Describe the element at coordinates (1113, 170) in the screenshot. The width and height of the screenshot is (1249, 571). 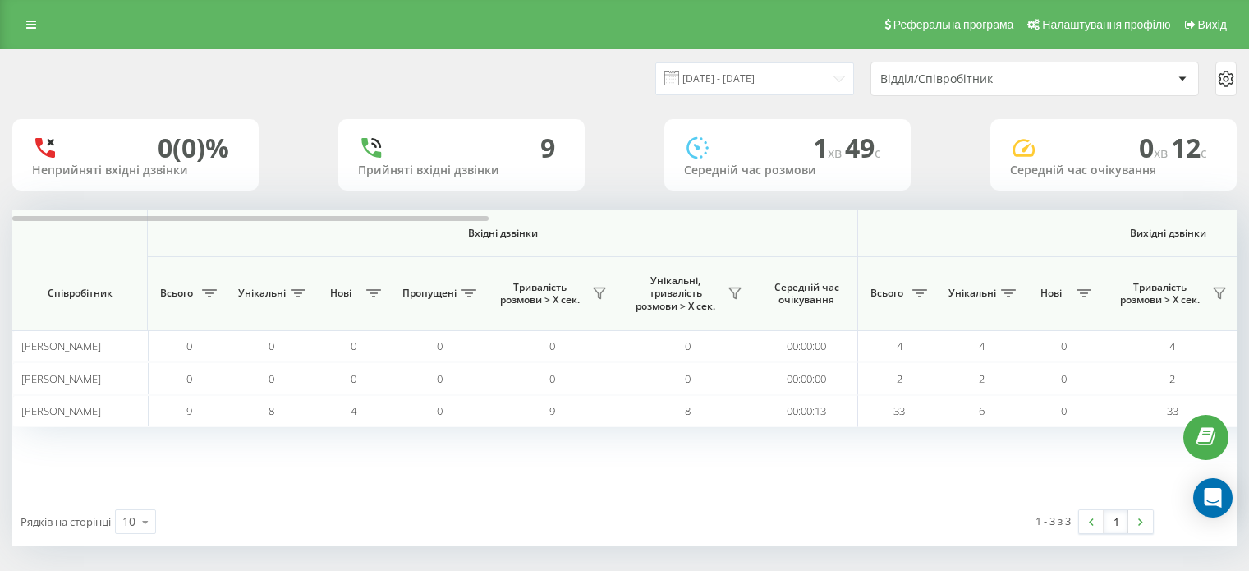
I see `div: Середній час очікування` at that location.